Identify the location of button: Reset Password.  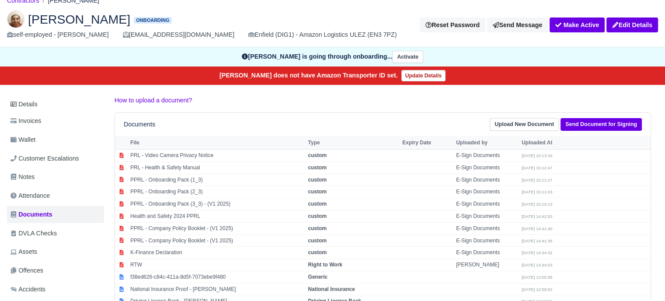
(453, 25).